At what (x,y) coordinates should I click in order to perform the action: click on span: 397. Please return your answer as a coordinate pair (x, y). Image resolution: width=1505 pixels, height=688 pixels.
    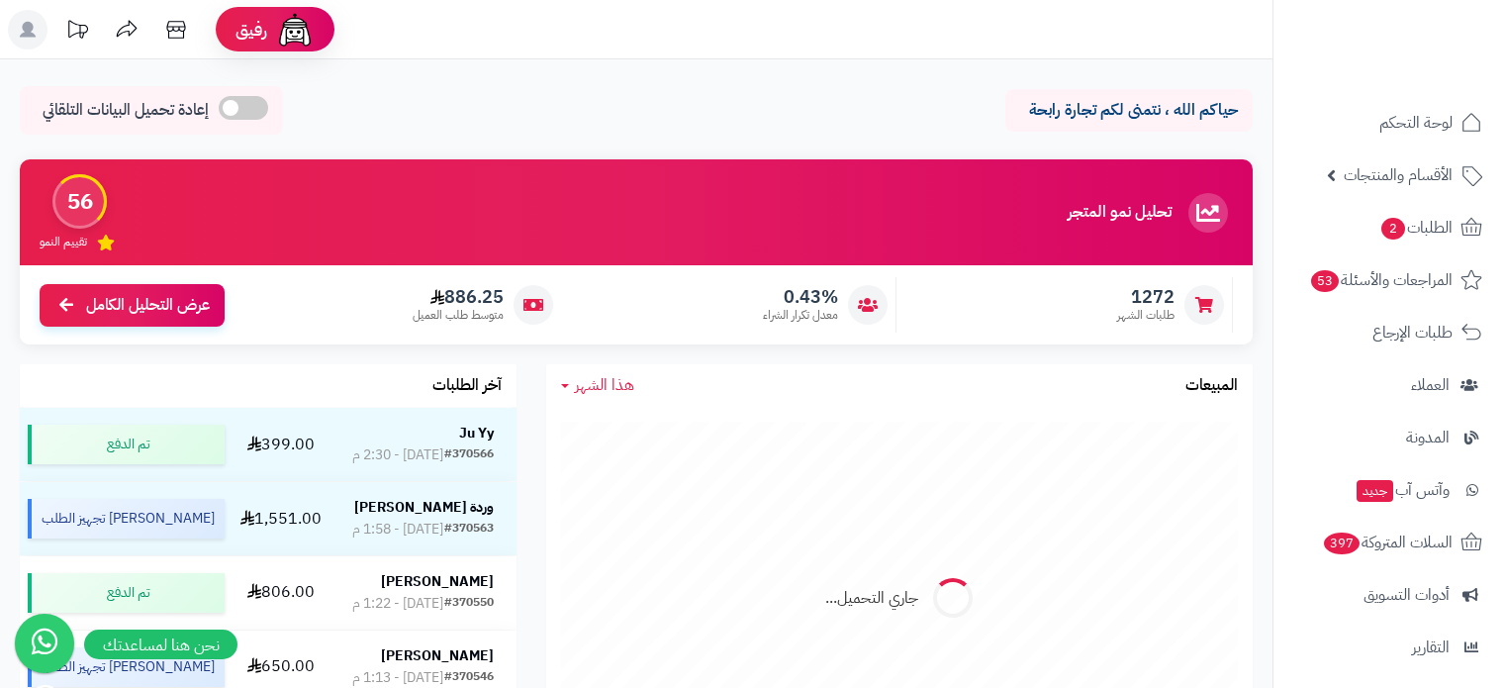
    Looking at the image, I should click on (1341, 543).